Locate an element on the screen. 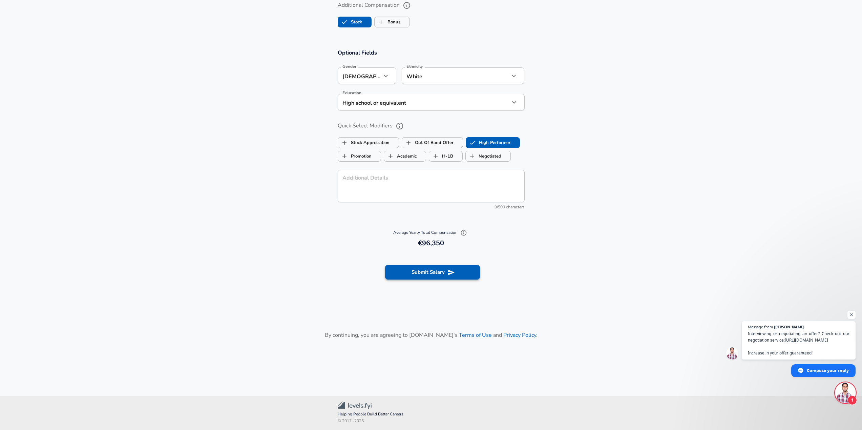 This screenshot has height=430, width=862. span: © 2017 - 2025 is located at coordinates (431, 421).